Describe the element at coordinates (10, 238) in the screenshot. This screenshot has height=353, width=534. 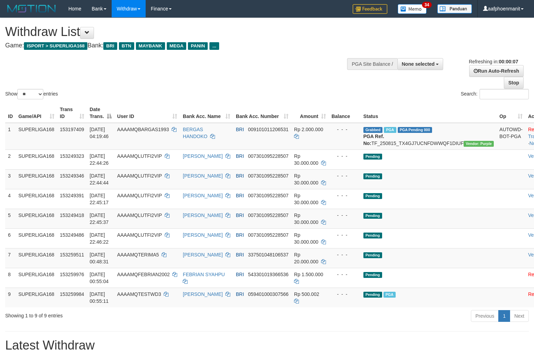
I see `td: 6` at that location.